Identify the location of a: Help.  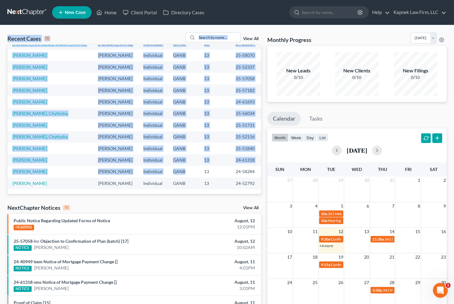
(380, 12).